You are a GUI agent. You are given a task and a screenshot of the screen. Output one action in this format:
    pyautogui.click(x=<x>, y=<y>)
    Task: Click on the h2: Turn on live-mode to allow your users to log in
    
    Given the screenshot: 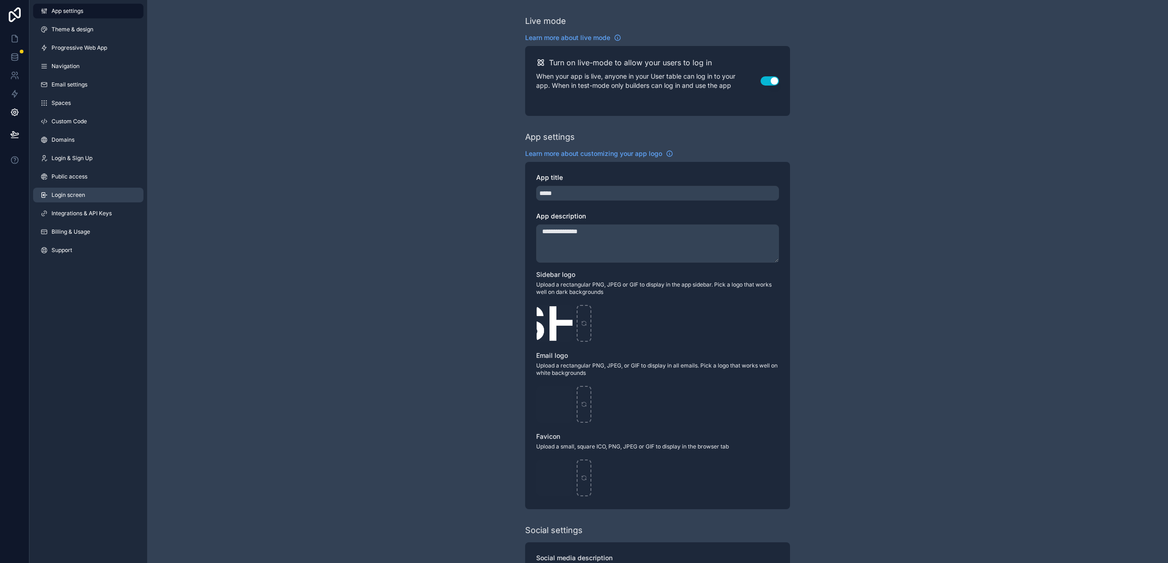 What is the action you would take?
    pyautogui.click(x=630, y=63)
    